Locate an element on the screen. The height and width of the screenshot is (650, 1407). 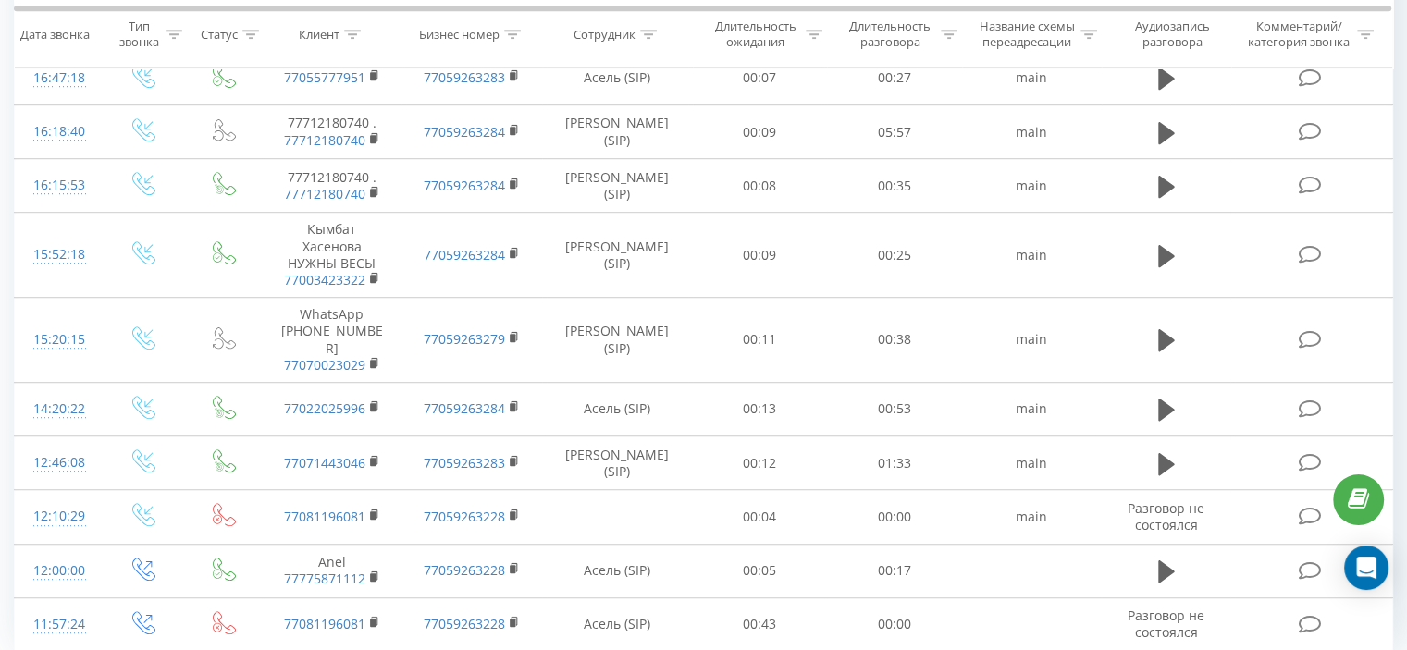
td: 05:57 is located at coordinates (894, 132).